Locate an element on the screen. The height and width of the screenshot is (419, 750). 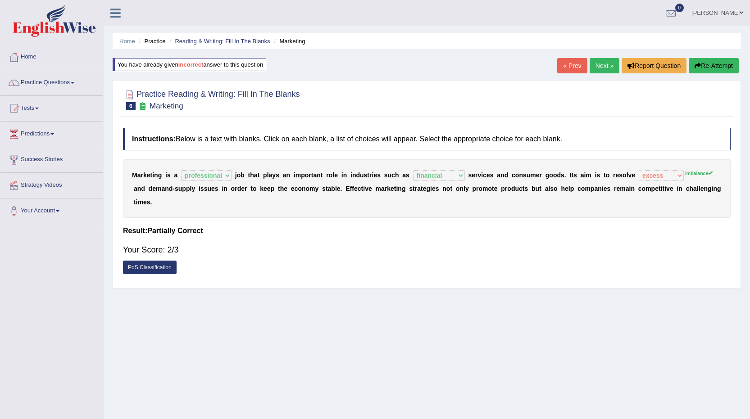
span: 0 is located at coordinates (680, 8).